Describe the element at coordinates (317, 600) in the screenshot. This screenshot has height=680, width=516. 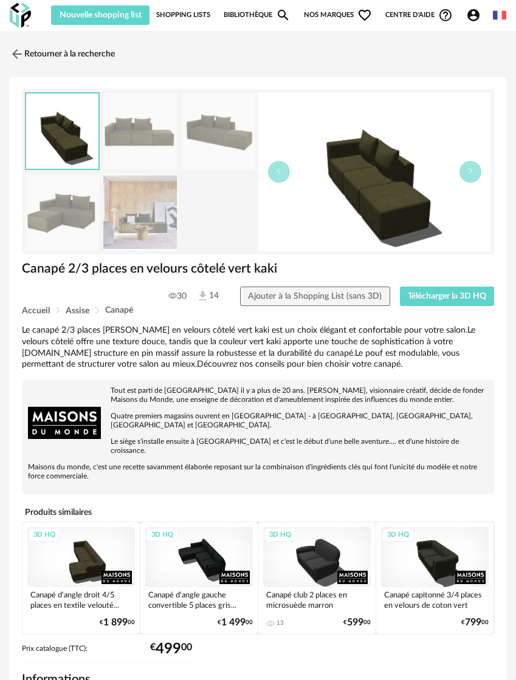
I see `div: Canapé club 2 places en microsuède marron` at that location.